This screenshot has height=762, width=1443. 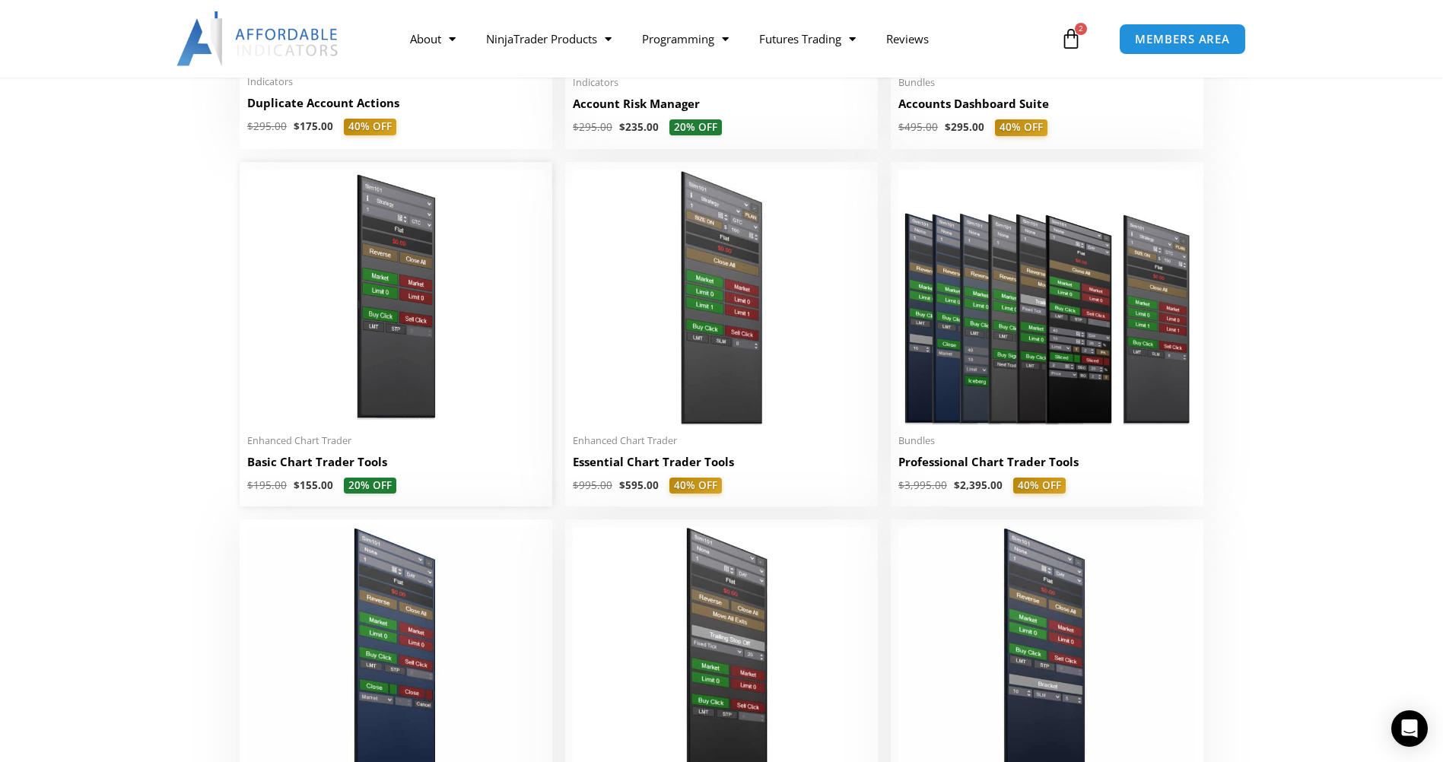 What do you see at coordinates (721, 107) in the screenshot?
I see `a: Account Risk Manager` at bounding box center [721, 107].